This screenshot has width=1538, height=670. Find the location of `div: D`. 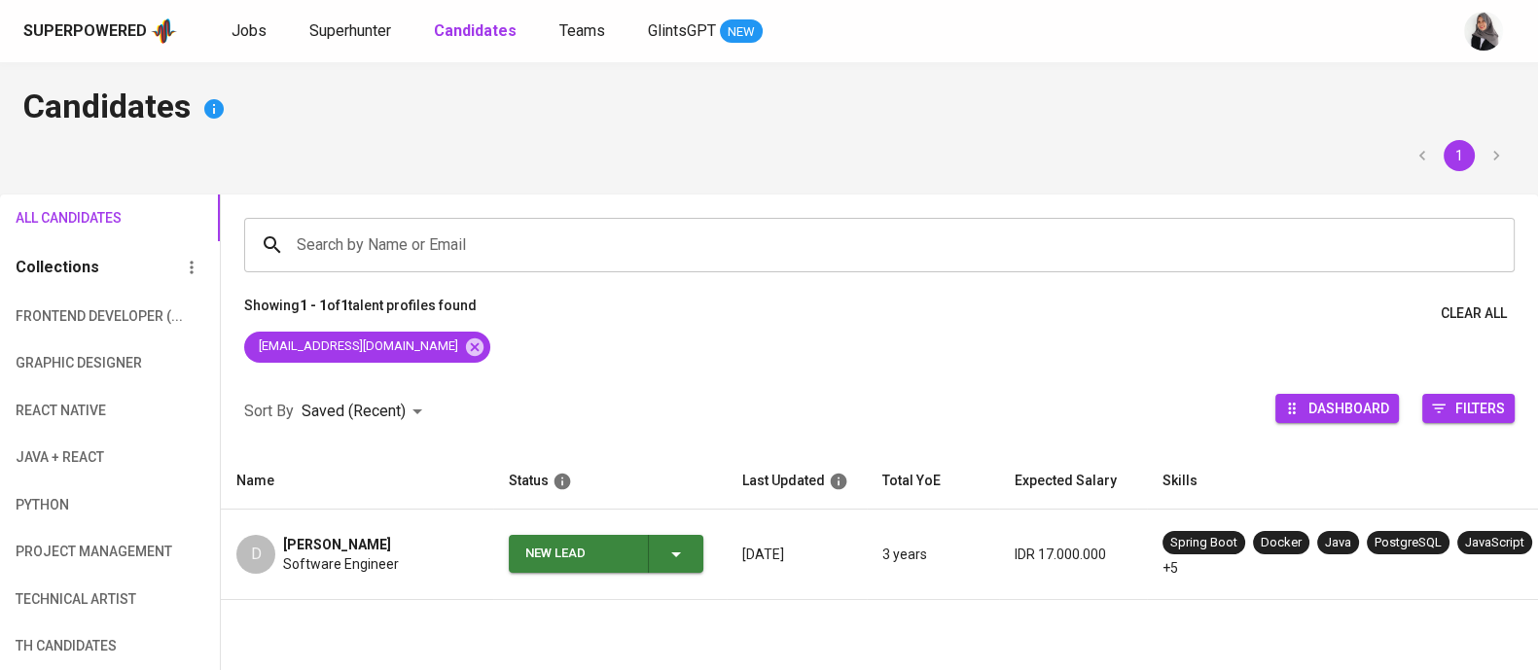

div: D is located at coordinates (256, 555).